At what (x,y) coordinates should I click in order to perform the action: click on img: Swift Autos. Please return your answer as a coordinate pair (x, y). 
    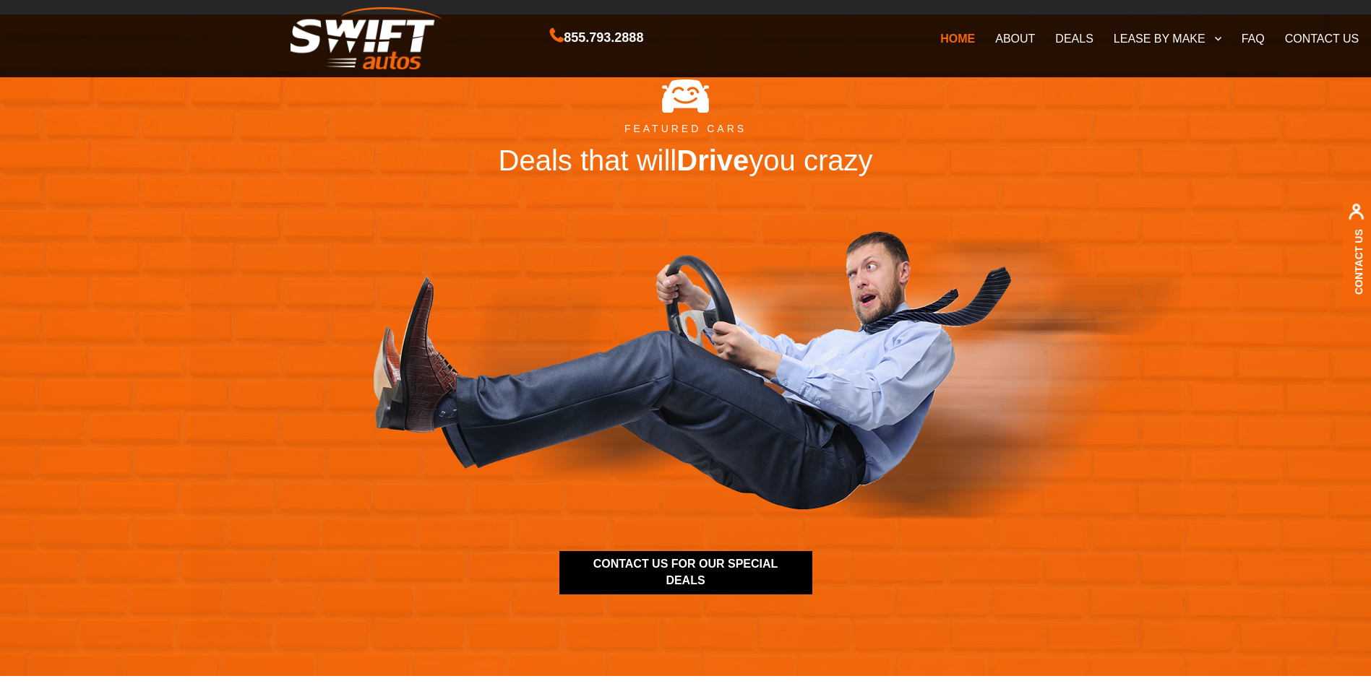
    Looking at the image, I should click on (366, 38).